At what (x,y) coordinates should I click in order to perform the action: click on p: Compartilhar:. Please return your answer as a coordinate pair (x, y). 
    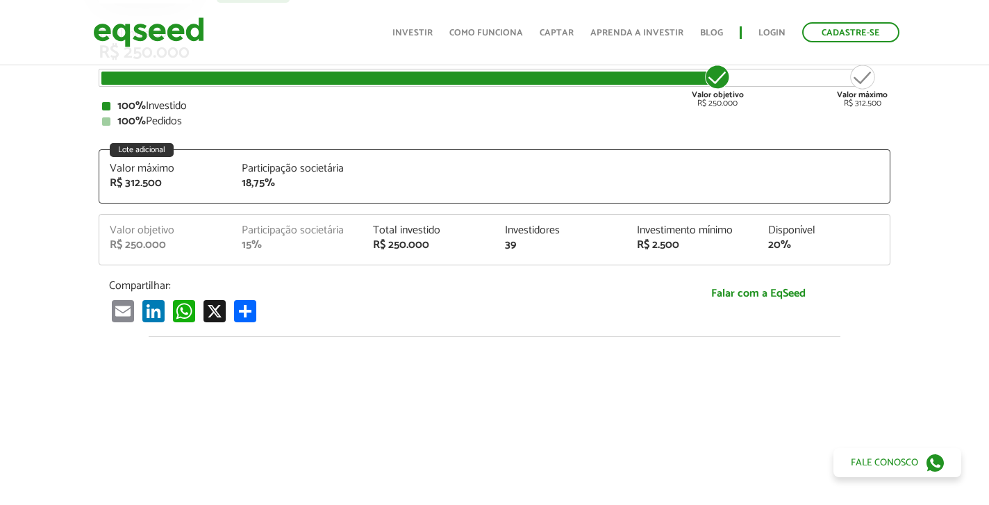
    Looking at the image, I should click on (362, 285).